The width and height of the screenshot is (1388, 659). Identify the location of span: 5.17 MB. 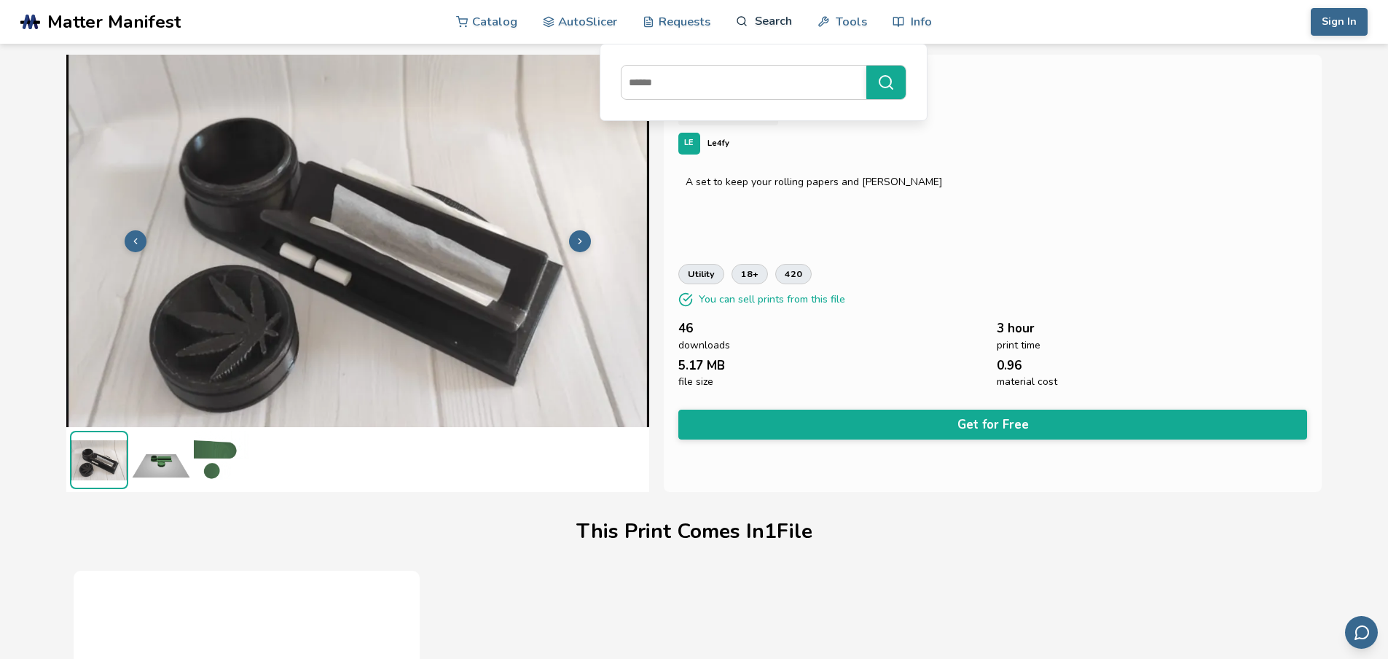
(702, 365).